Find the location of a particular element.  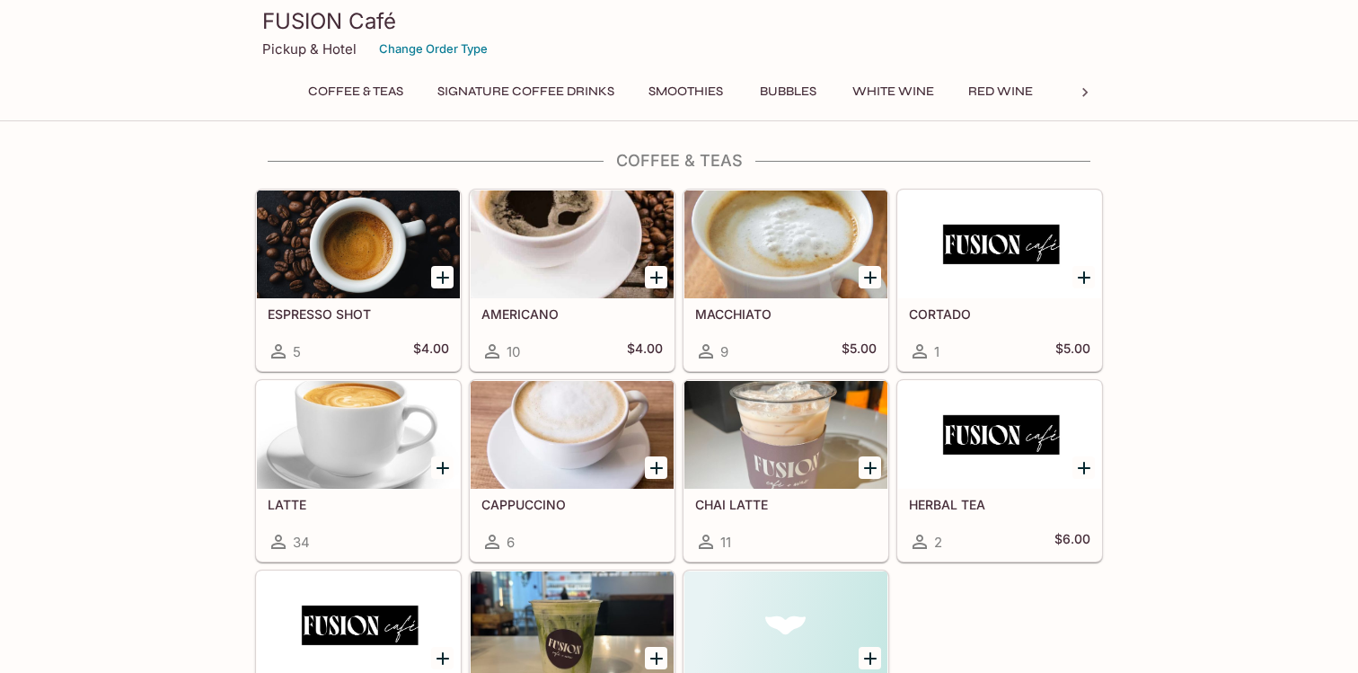

div: ESPRESSO SHOT is located at coordinates (358, 244).